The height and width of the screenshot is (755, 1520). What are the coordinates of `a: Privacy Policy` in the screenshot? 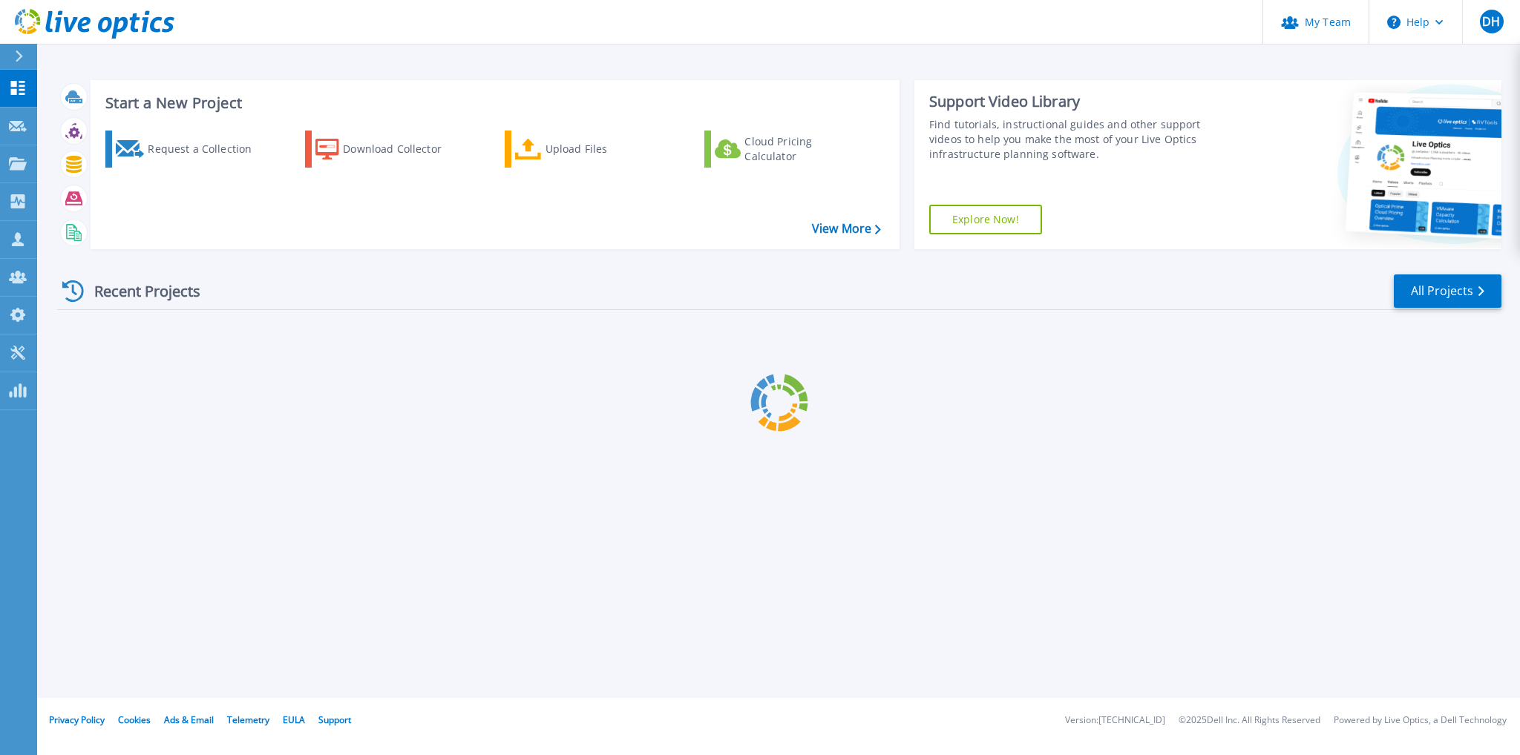 It's located at (76, 720).